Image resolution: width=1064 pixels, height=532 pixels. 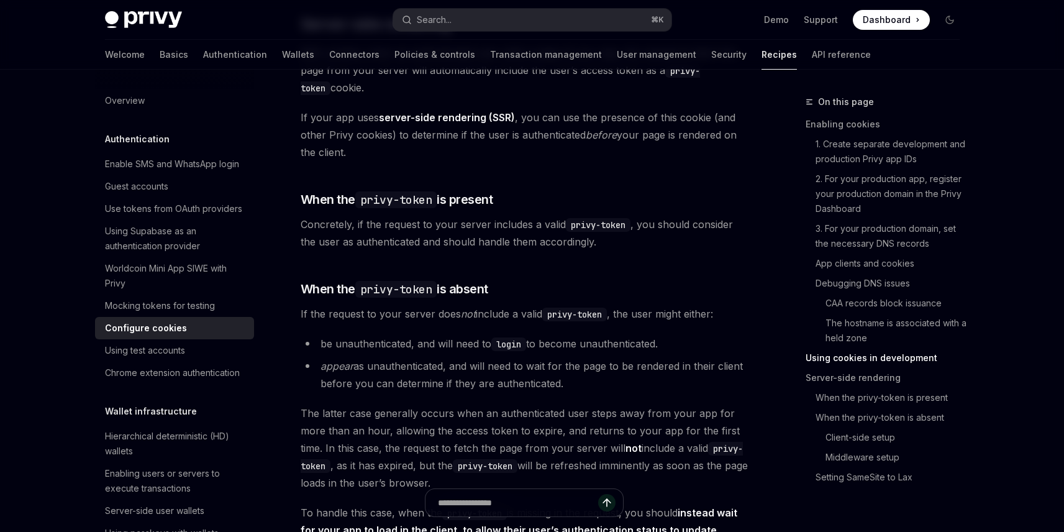 What do you see at coordinates (892, 283) in the screenshot?
I see `a: Debugging DNS issues` at bounding box center [892, 283].